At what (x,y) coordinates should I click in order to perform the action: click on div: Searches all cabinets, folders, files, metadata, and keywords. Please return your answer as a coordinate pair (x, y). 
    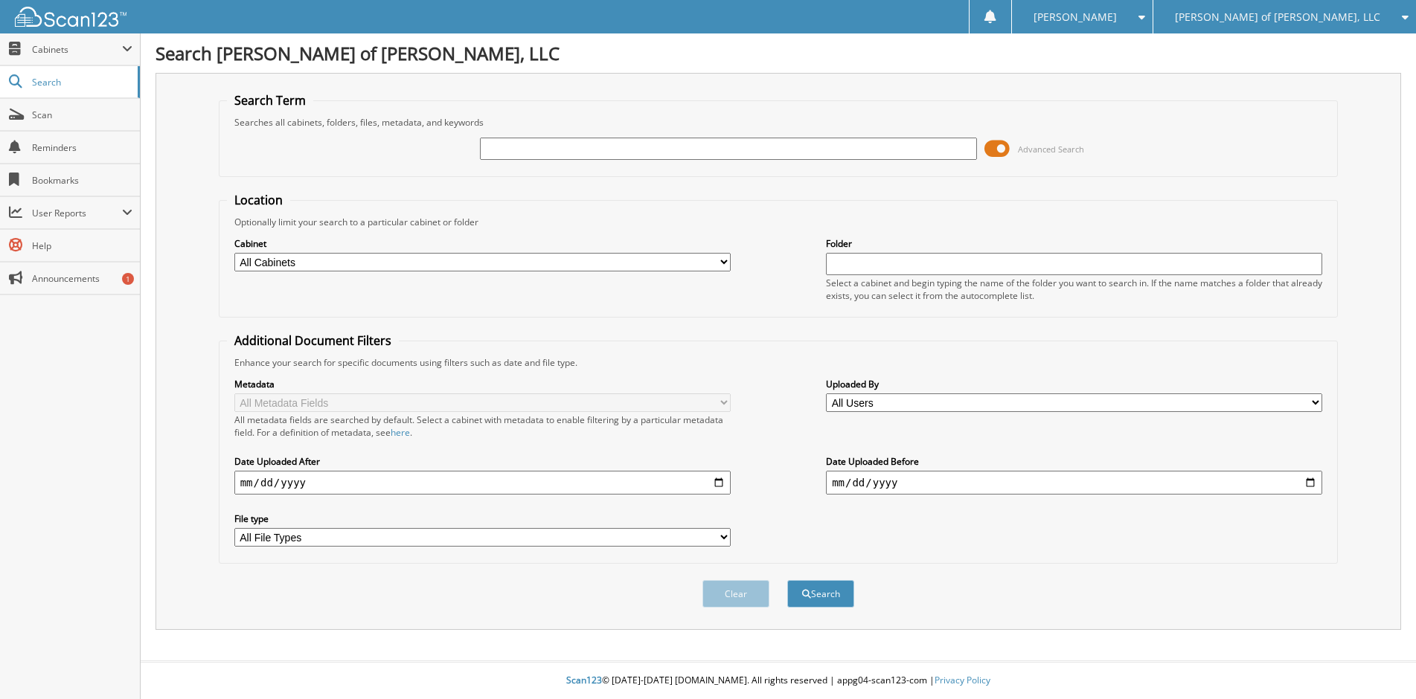
    Looking at the image, I should click on (778, 122).